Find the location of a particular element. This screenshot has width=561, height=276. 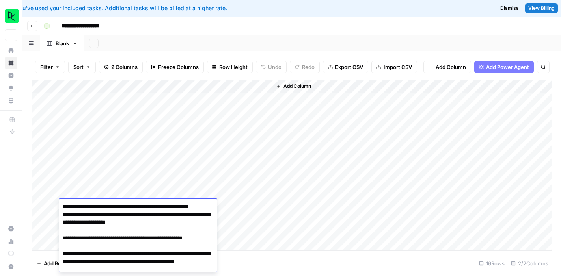

a: Browse is located at coordinates (11, 63).